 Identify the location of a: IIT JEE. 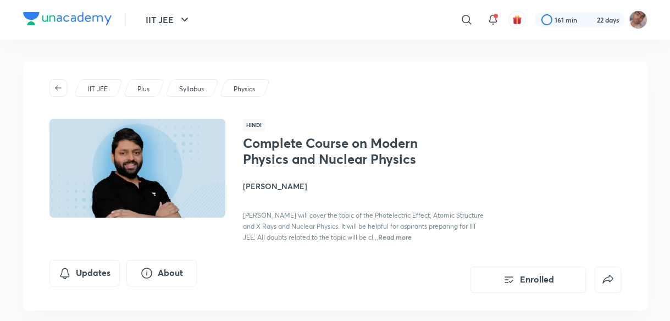
(97, 89).